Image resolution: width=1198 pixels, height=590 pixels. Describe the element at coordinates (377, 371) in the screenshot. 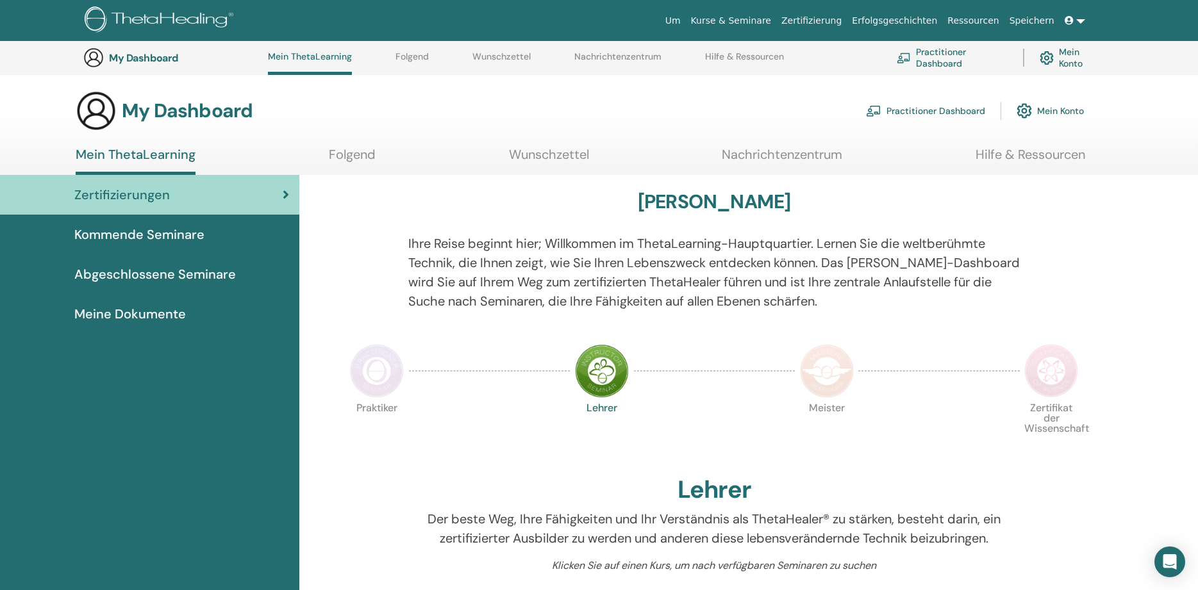

I see `img: Practitioner` at that location.